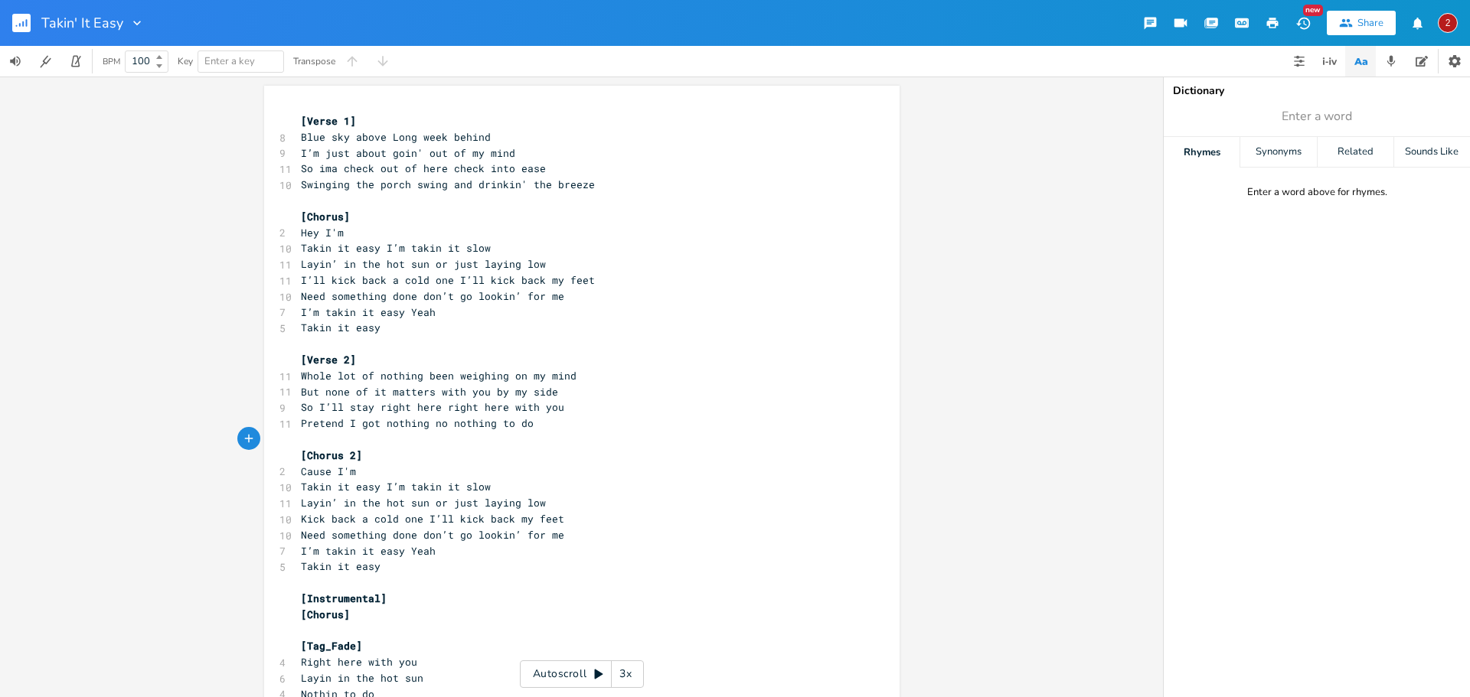 The image size is (1470, 697). Describe the element at coordinates (1448, 23) in the screenshot. I see `div: 2WaterMatt` at that location.